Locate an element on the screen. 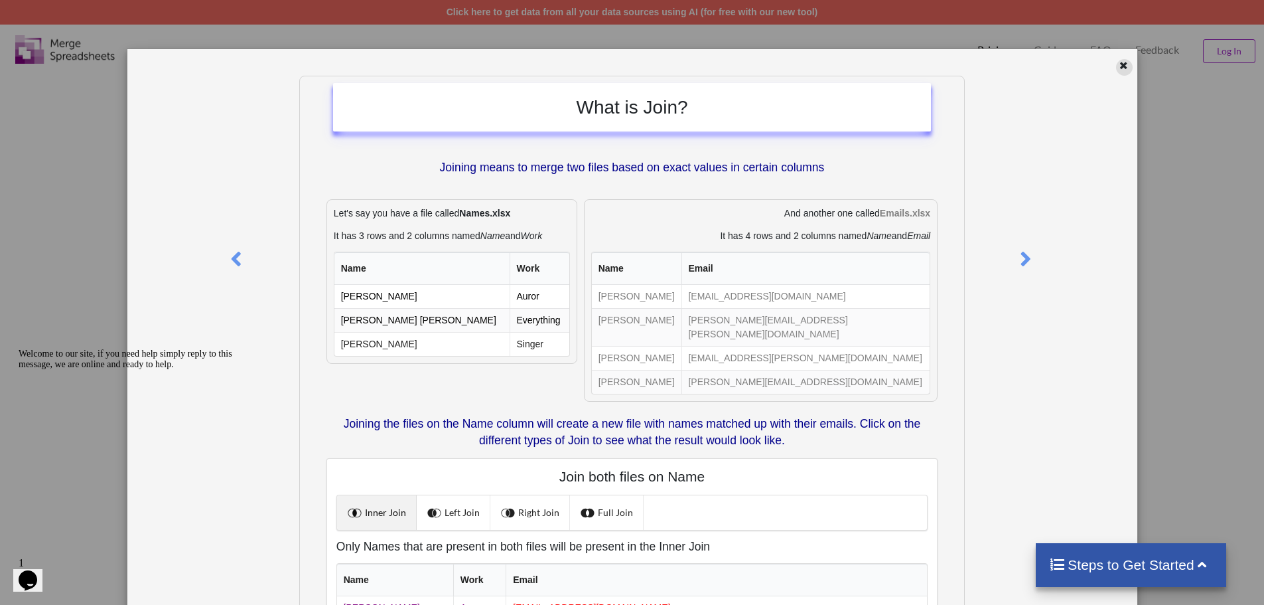 Image resolution: width=1264 pixels, height=605 pixels. h4: Steps to Get Started is located at coordinates (1131, 564).